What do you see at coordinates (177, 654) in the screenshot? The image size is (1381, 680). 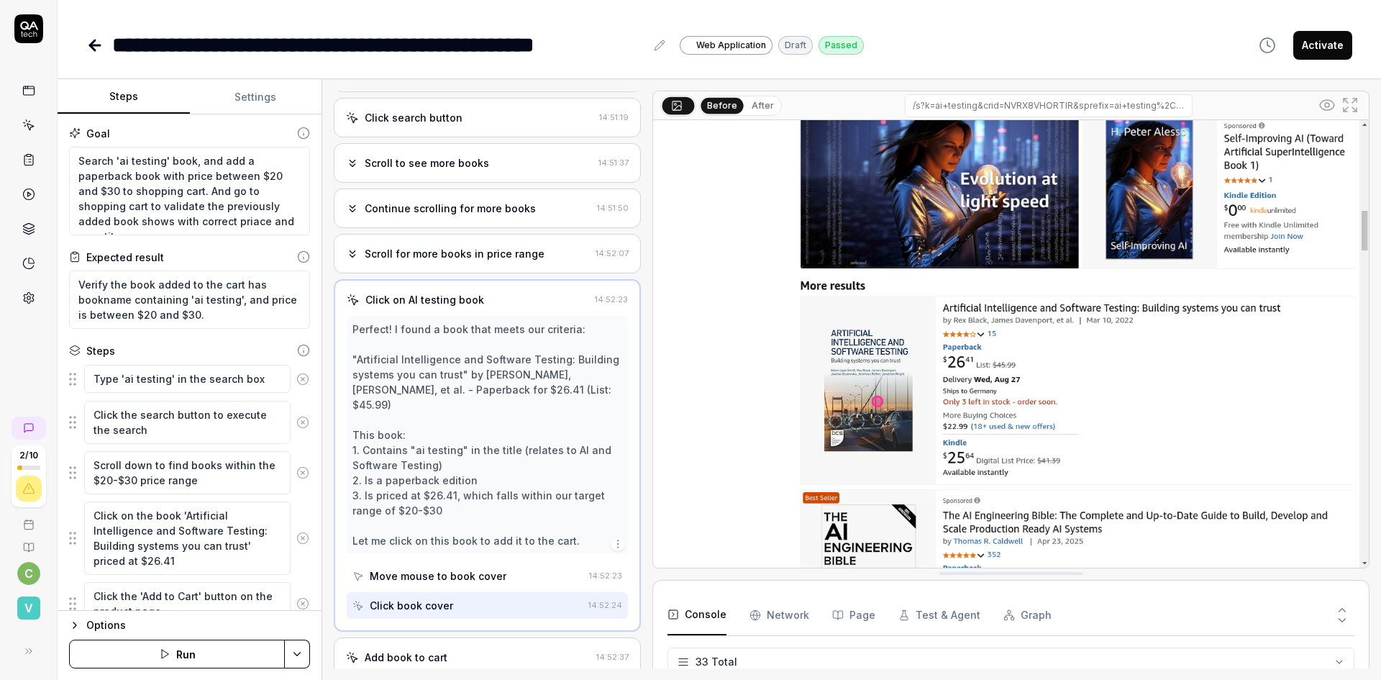 I see `button: Run` at bounding box center [177, 654].